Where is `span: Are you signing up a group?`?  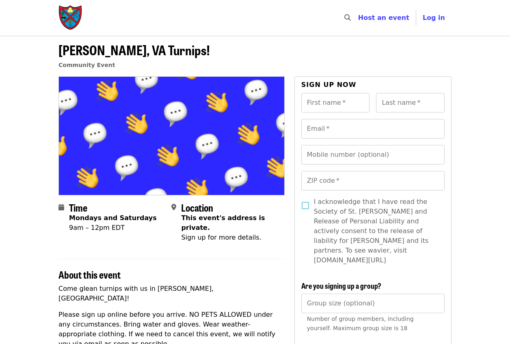
span: Are you signing up a group? is located at coordinates (341, 285).